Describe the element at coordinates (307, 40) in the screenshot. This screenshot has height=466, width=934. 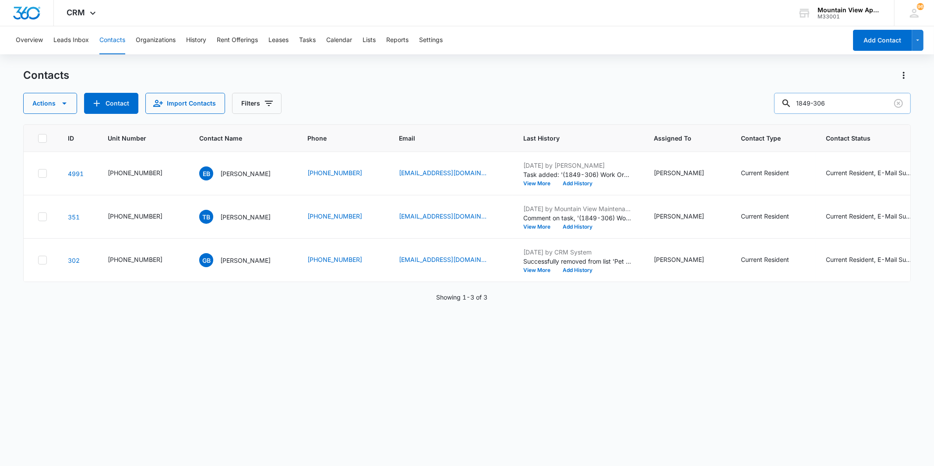
I see `button: Tasks` at that location.